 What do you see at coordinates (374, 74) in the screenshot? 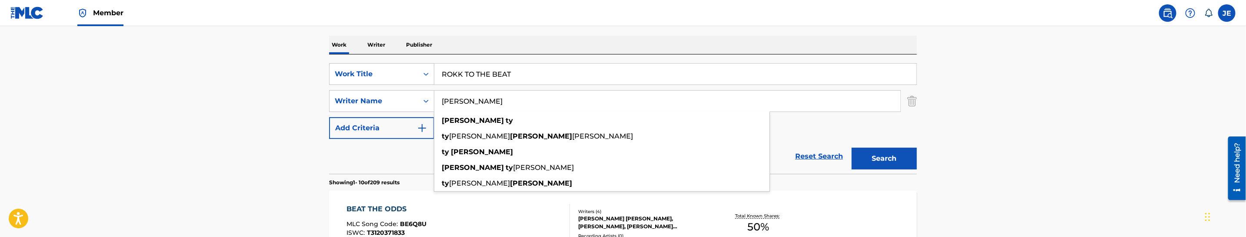
I see `div: Work Title` at bounding box center [374, 74].